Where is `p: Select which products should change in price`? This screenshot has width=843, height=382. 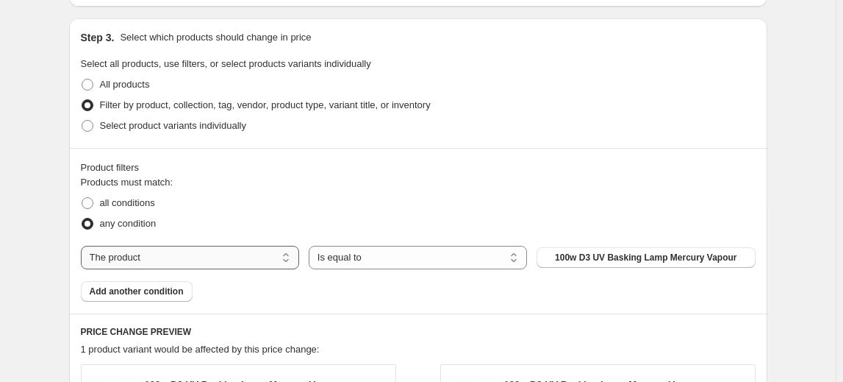 p: Select which products should change in price is located at coordinates (215, 37).